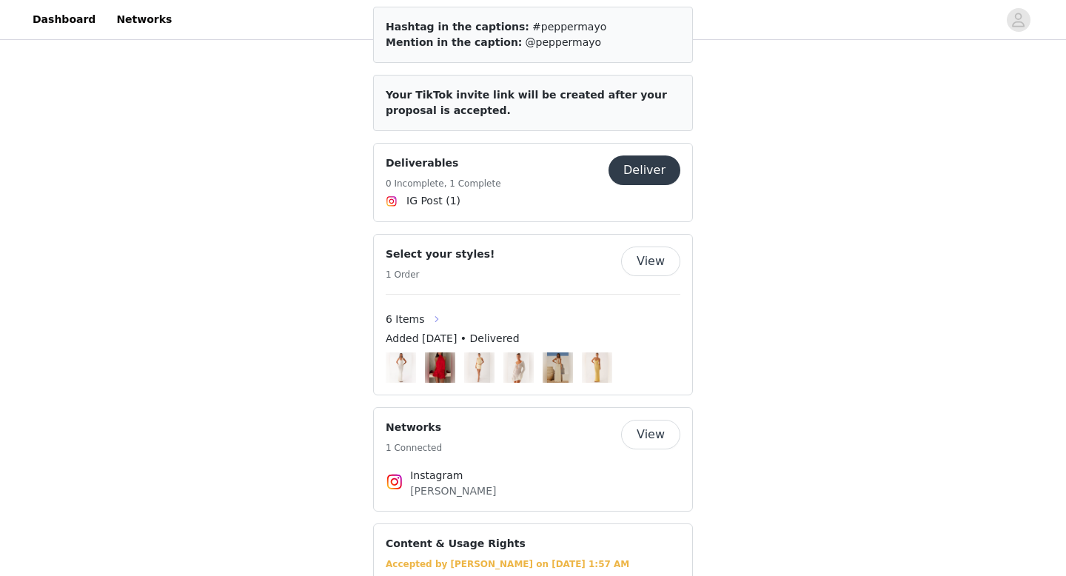 Image resolution: width=1066 pixels, height=576 pixels. What do you see at coordinates (454, 42) in the screenshot?
I see `span: Mention in the caption:` at bounding box center [454, 42].